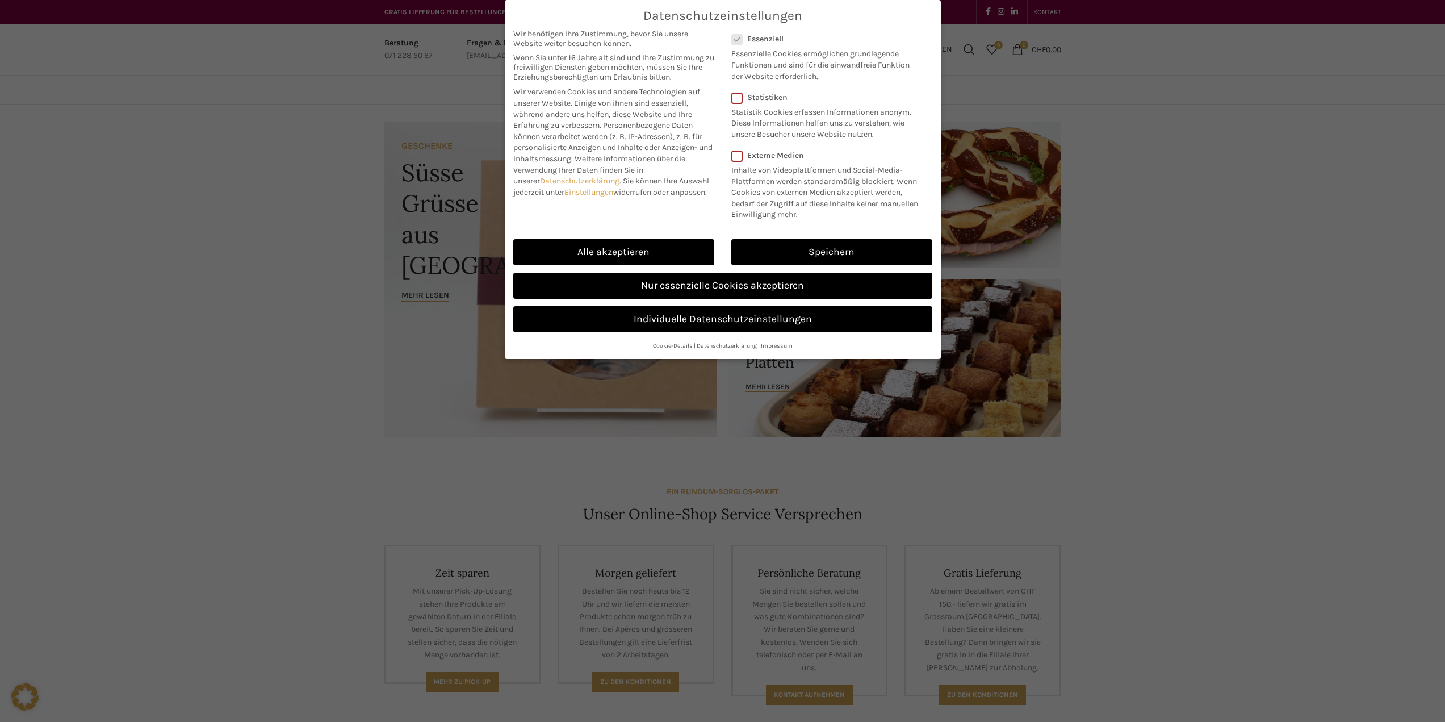 The height and width of the screenshot is (722, 1445). Describe the element at coordinates (611, 186) in the screenshot. I see `span: Sie können Ihre Auswahl jederzeit unter widerrufen oder anpassen.` at that location.